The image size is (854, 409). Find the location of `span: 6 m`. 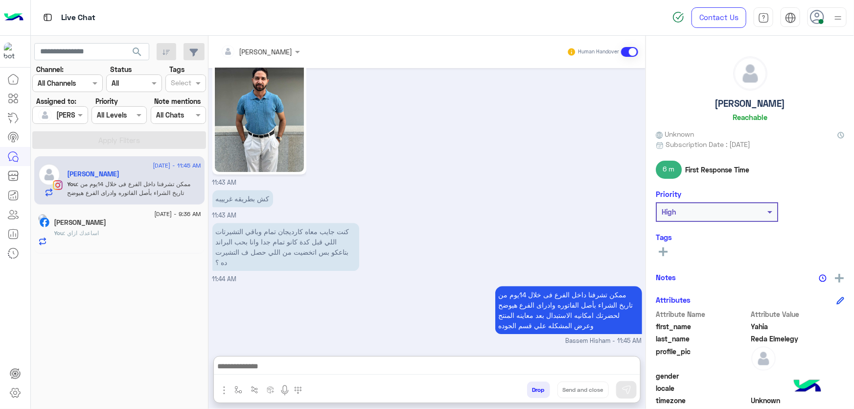

span: 6 m is located at coordinates (668, 169).